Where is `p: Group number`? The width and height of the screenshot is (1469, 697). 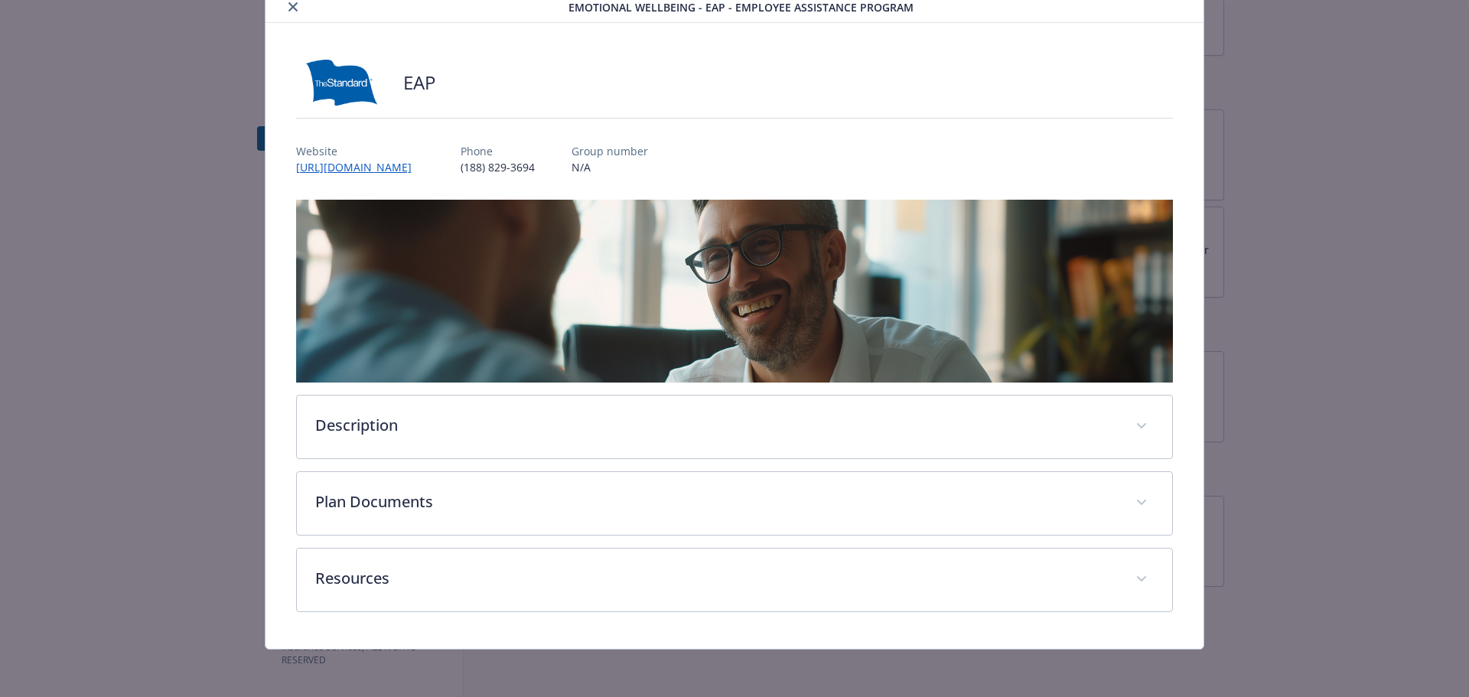 p: Group number is located at coordinates (610, 151).